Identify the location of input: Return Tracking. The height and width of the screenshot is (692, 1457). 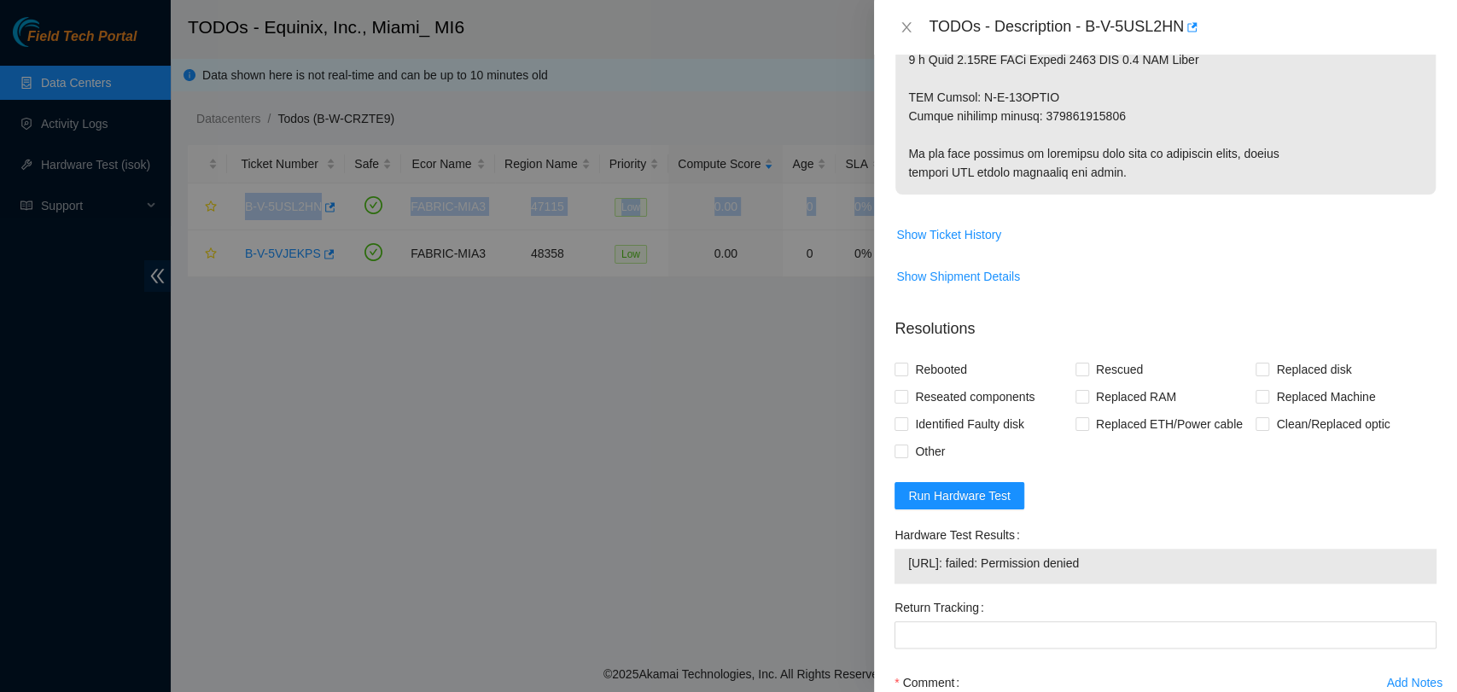
(1165, 635).